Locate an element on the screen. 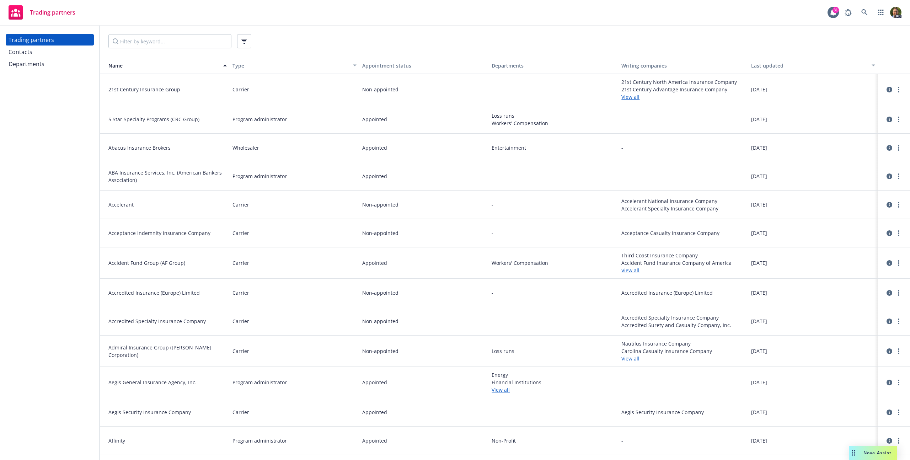  a: Search is located at coordinates (865, 12).